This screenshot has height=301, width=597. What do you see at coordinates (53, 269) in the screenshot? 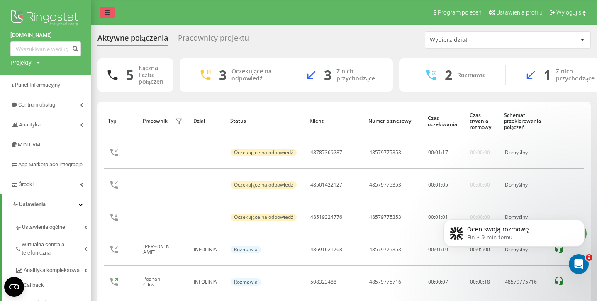
I see `a: Analityka kompleksowa` at bounding box center [53, 269].